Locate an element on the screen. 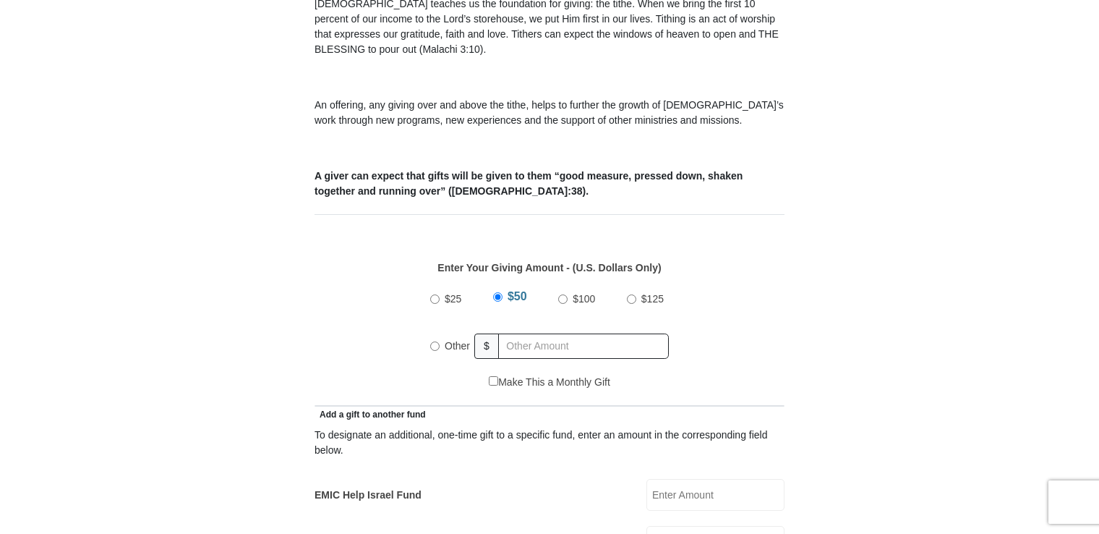 Image resolution: width=1099 pixels, height=534 pixels. div: To designate an additional, one-time gift to a specific fund, enter an amount in the correspondin... is located at coordinates (550, 443).